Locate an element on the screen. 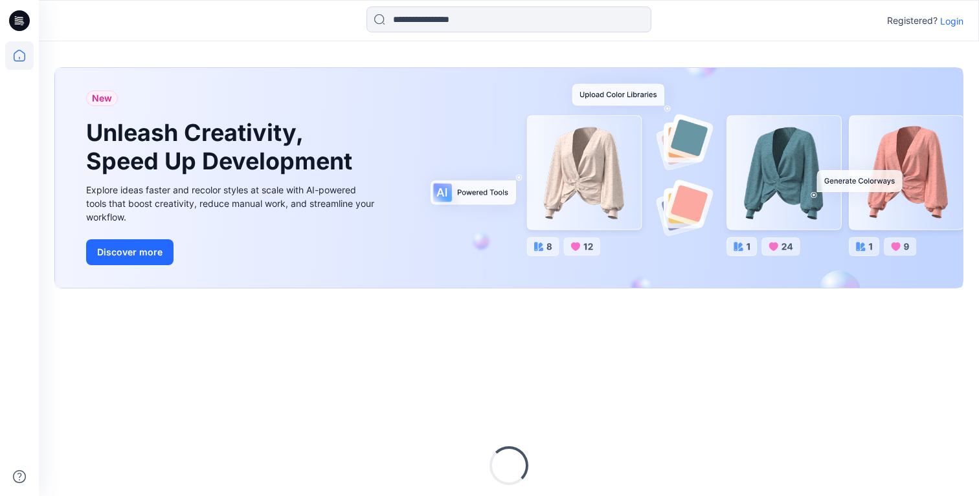 The width and height of the screenshot is (979, 496). p: Registered? is located at coordinates (912, 21).